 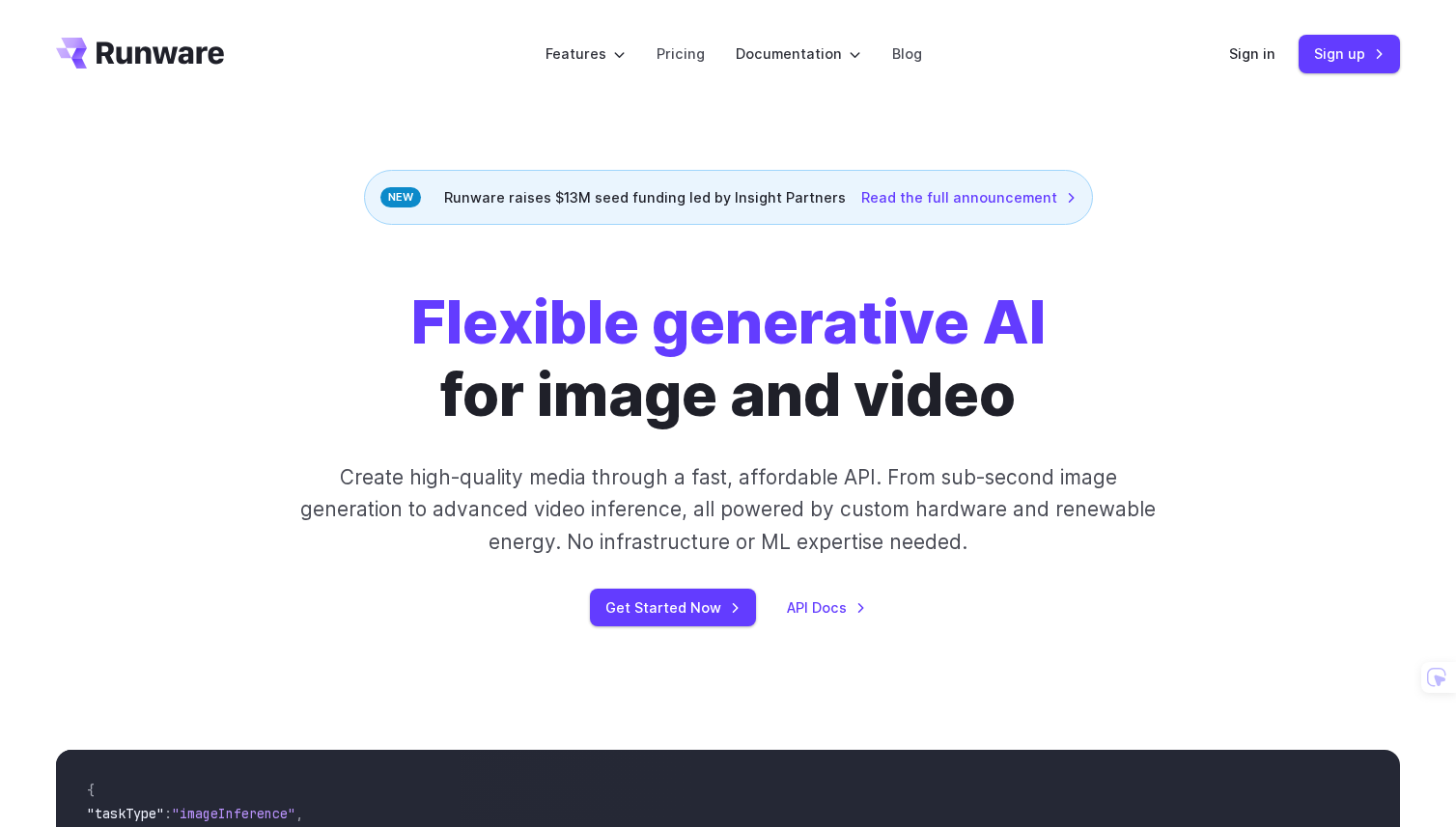 I want to click on span: "imageInference", so click(x=234, y=813).